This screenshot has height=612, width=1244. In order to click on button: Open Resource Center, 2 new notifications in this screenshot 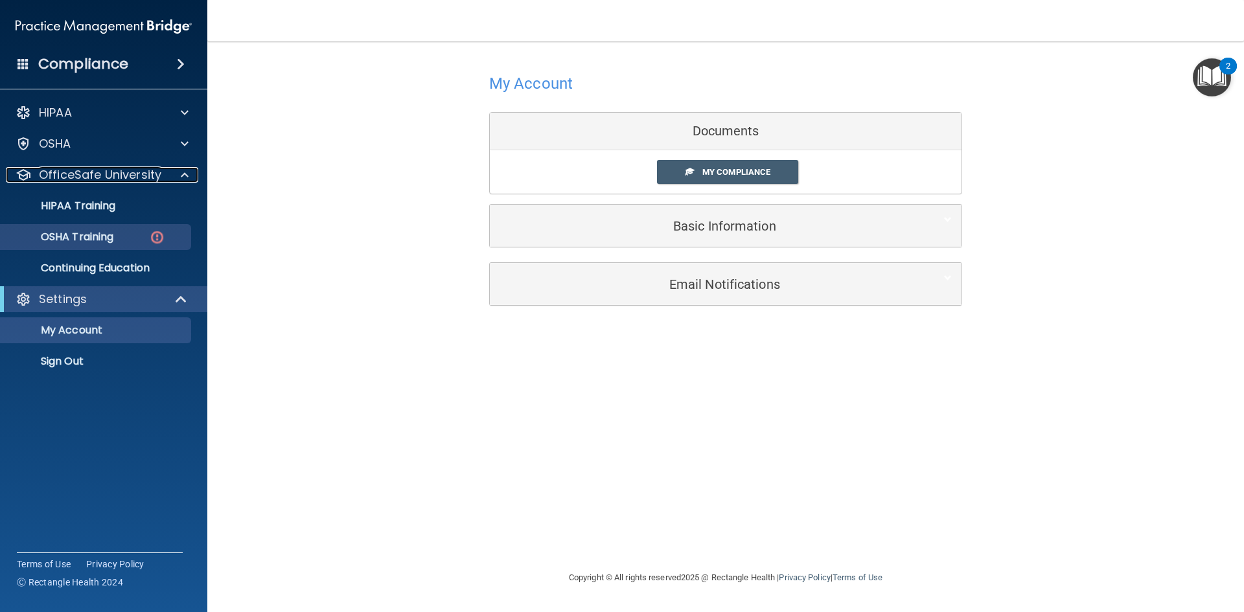, I will do `click(1212, 77)`.